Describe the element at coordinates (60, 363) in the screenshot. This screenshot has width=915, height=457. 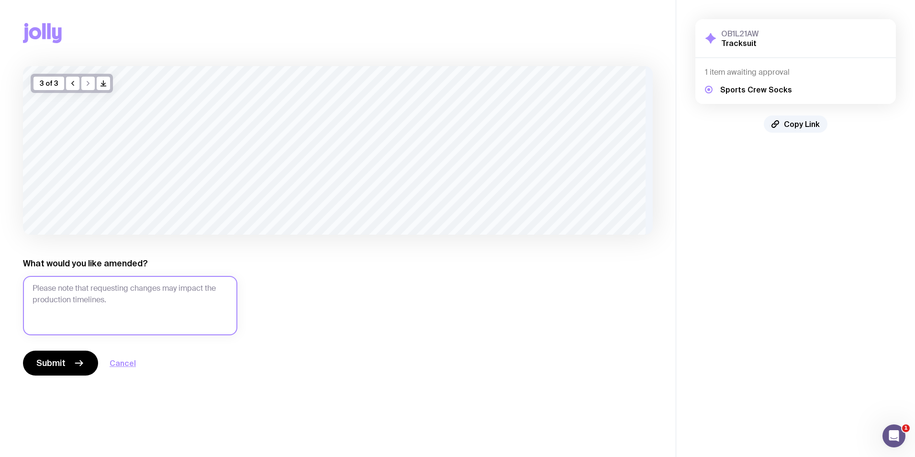
I see `button: Submit` at that location.